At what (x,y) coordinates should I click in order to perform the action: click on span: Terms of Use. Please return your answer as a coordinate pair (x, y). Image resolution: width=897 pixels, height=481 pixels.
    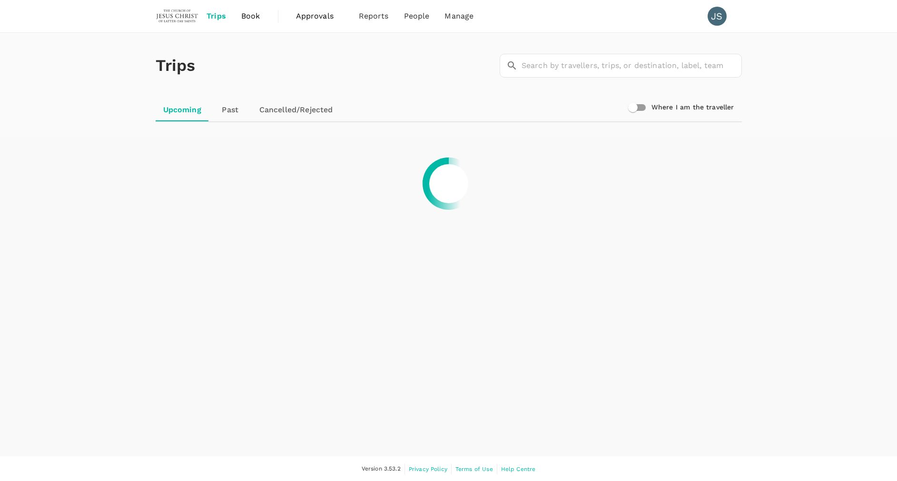
    Looking at the image, I should click on (474, 469).